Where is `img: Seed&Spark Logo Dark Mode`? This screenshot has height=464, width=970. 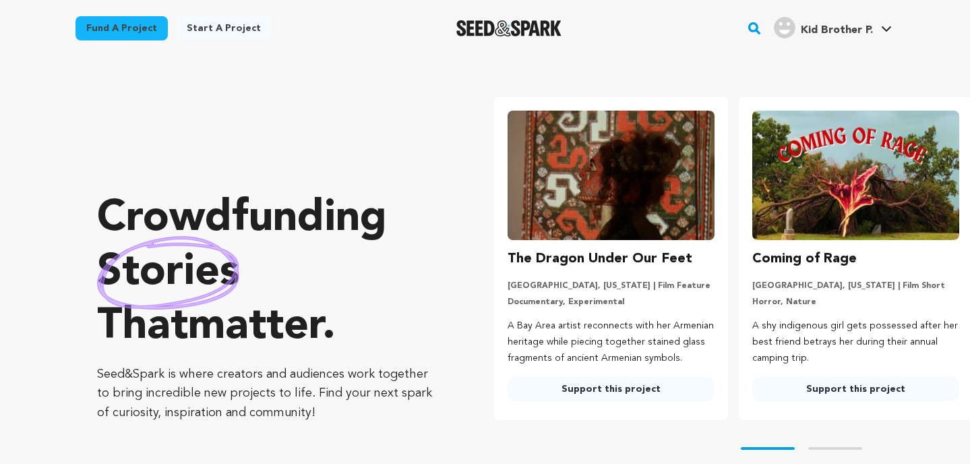 img: Seed&Spark Logo Dark Mode is located at coordinates (509, 28).